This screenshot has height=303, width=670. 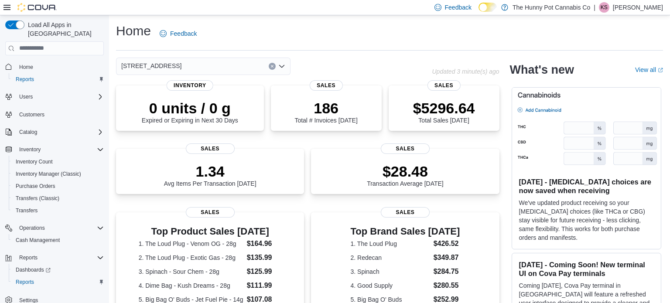 I want to click on p: 0 units / 0 g, so click(x=190, y=108).